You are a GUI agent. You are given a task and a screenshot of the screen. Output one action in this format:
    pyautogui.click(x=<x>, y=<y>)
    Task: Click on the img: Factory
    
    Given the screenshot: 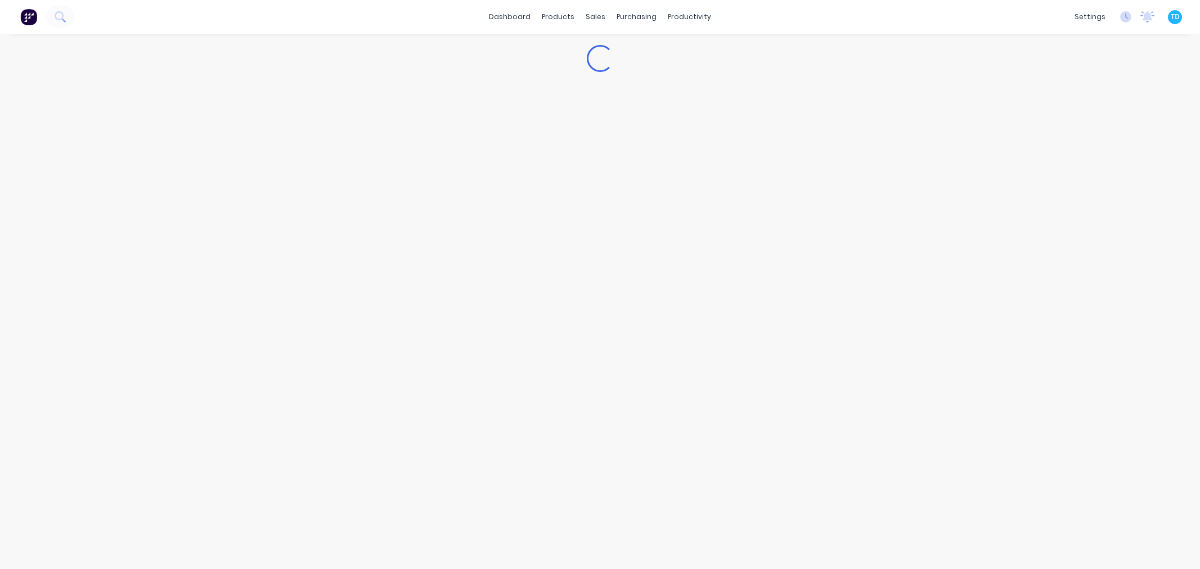 What is the action you would take?
    pyautogui.click(x=29, y=17)
    